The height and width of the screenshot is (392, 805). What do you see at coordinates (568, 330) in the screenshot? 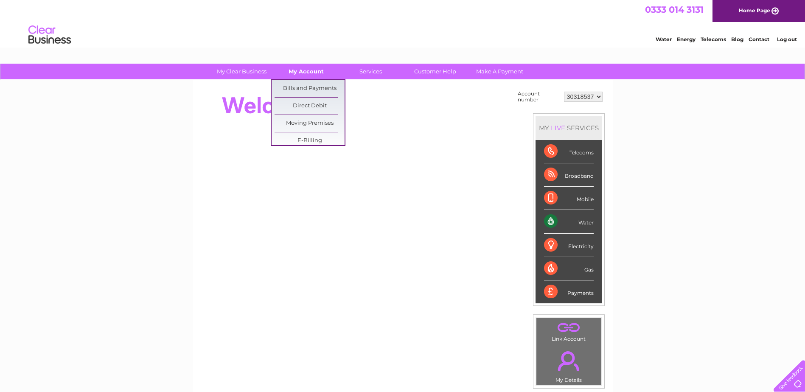
I see `td: Link Account` at bounding box center [568, 330].